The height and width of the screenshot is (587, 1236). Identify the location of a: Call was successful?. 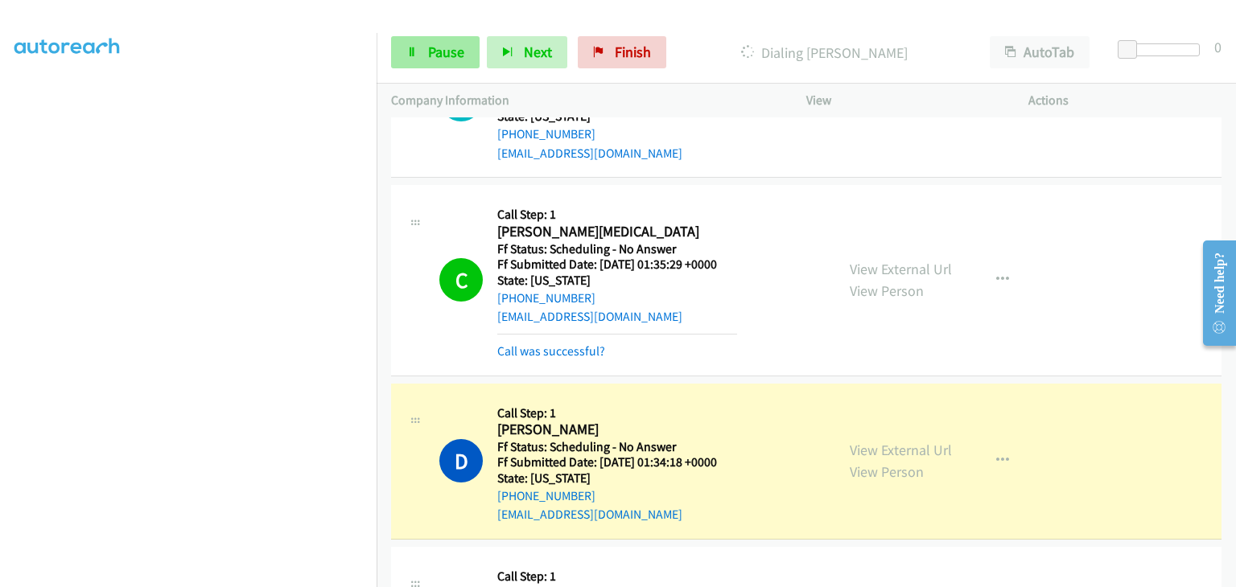
(551, 351).